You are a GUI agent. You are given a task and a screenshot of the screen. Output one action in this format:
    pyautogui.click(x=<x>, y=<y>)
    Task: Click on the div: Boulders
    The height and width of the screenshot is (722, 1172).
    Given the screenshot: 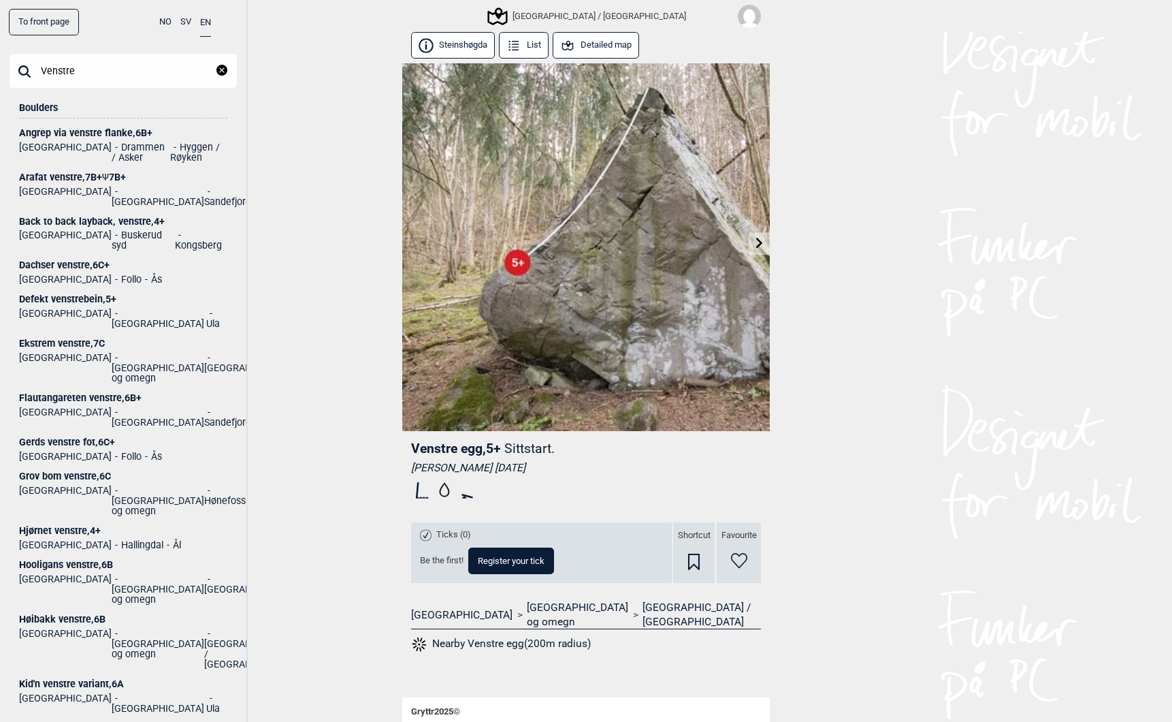 What is the action you would take?
    pyautogui.click(x=123, y=103)
    